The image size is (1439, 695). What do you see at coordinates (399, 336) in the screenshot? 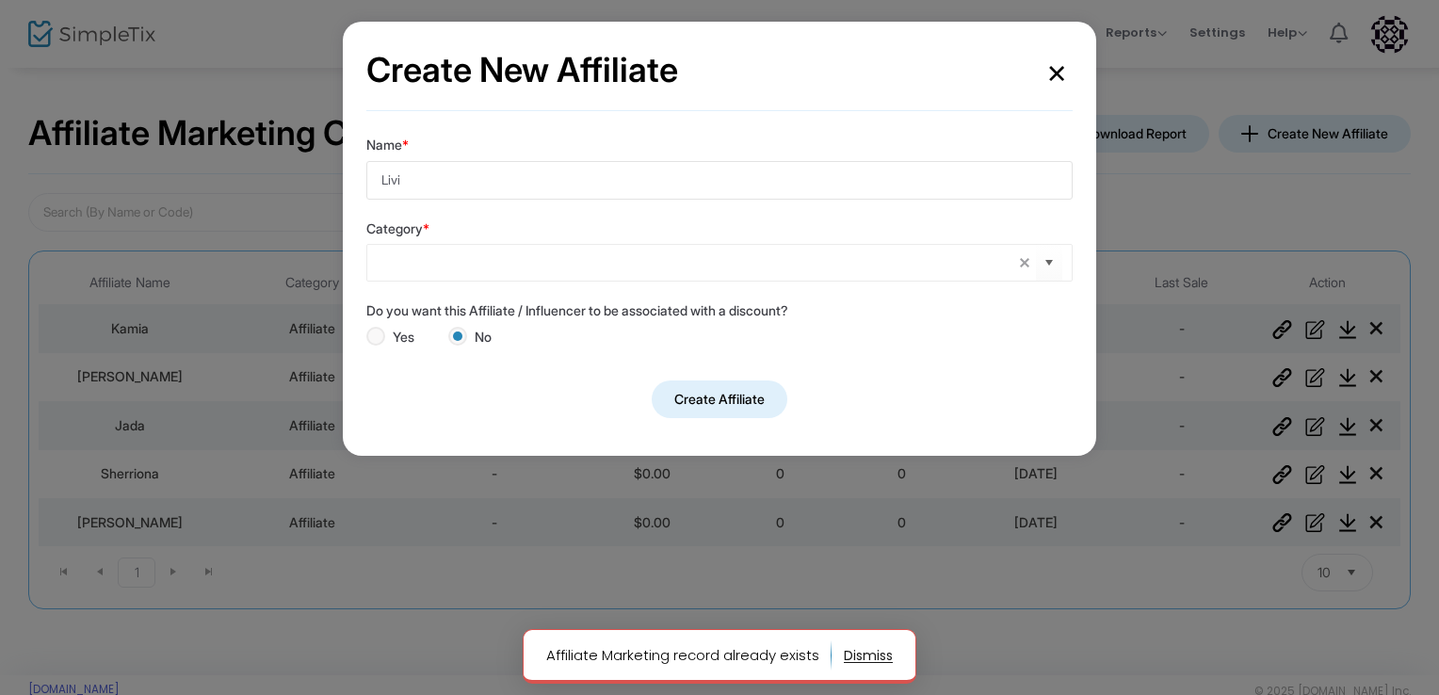
I see `span: Yes` at bounding box center [399, 336].